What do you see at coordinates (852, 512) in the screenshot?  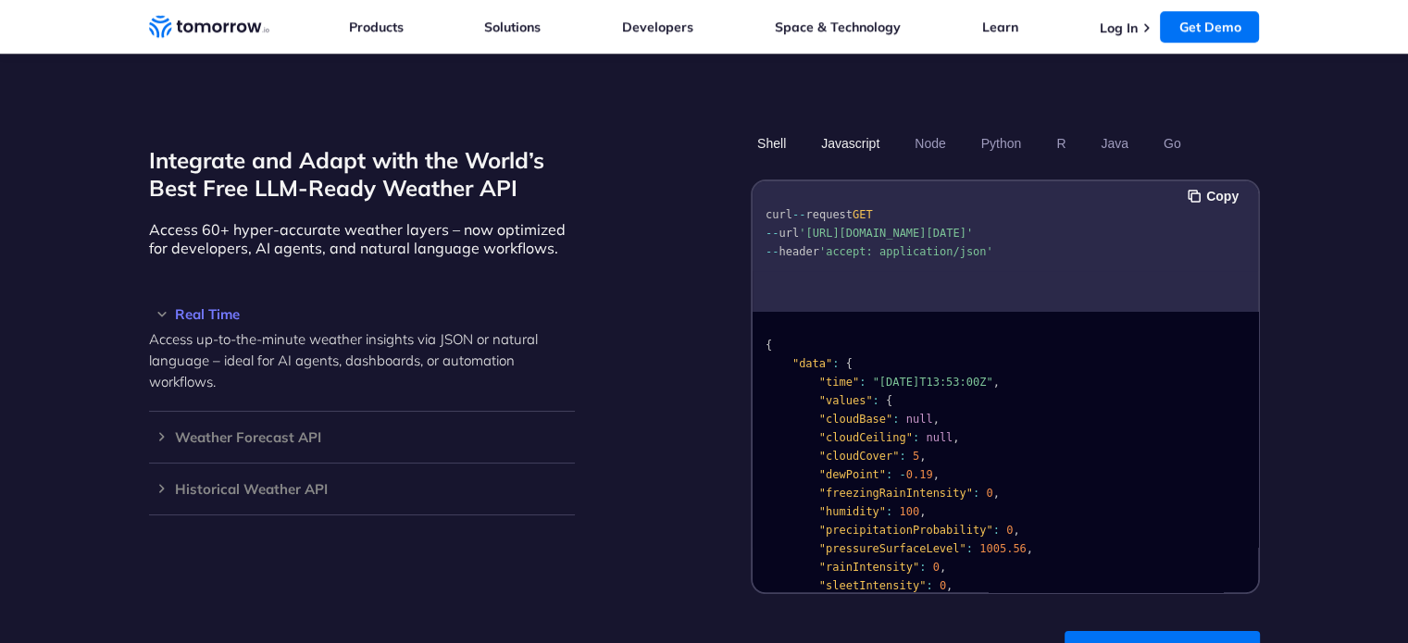 I see `span: "humidity"` at bounding box center [852, 512].